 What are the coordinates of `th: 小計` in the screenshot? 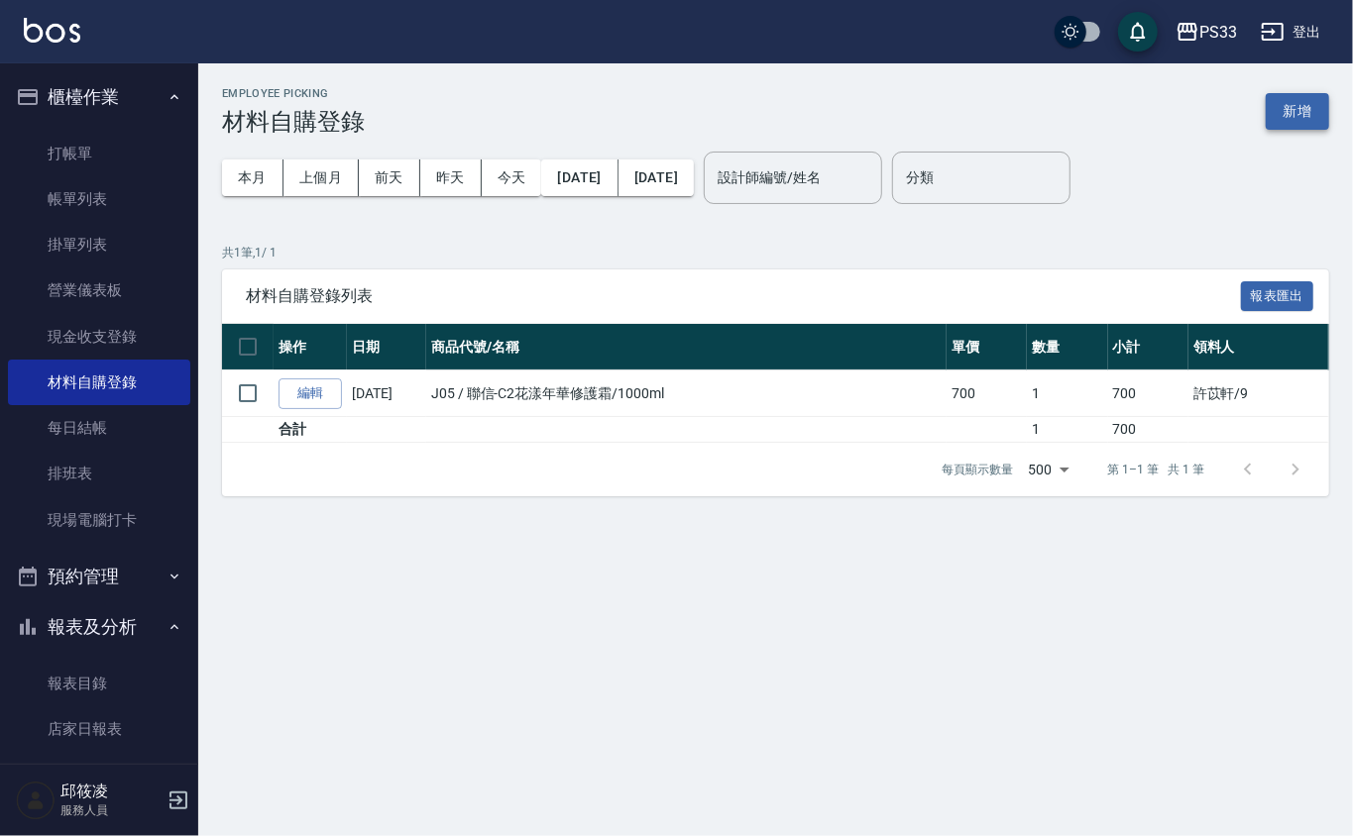 It's located at (1147, 347).